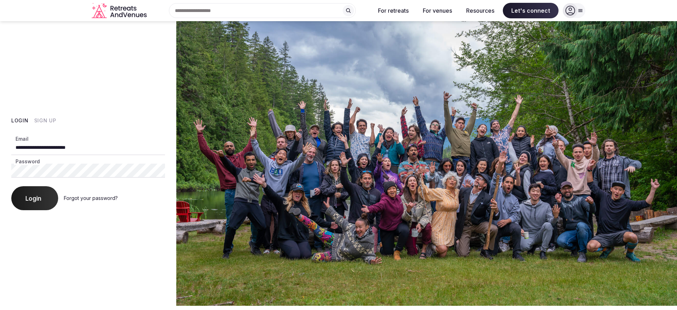 The height and width of the screenshot is (310, 677). What do you see at coordinates (437, 11) in the screenshot?
I see `button: For venues` at bounding box center [437, 11].